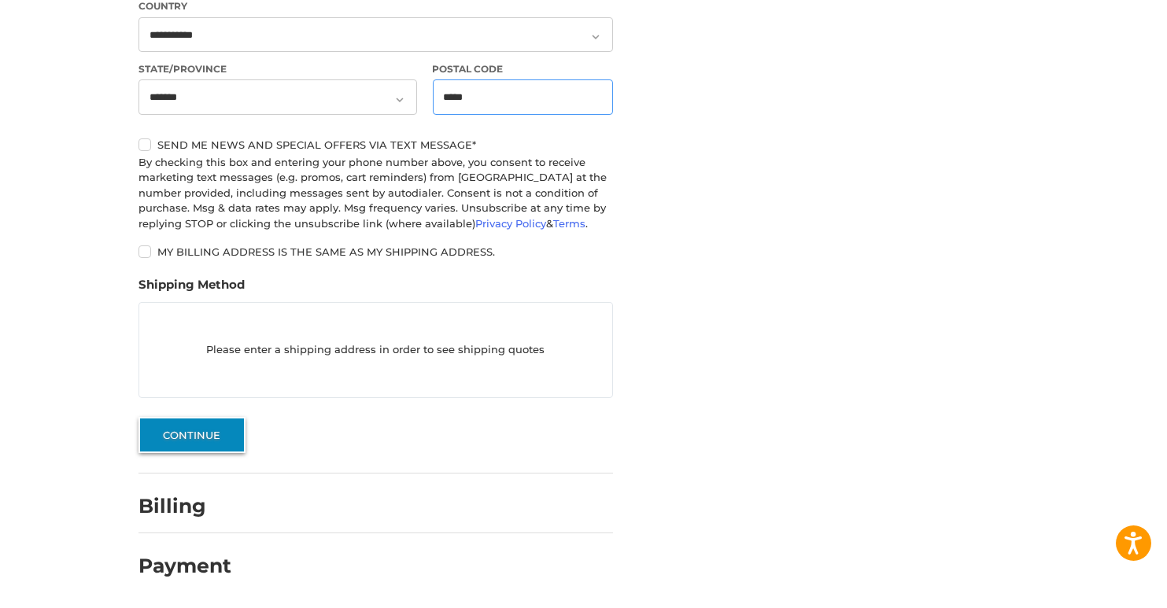  What do you see at coordinates (185, 566) in the screenshot?
I see `h2: Payment` at bounding box center [185, 566].